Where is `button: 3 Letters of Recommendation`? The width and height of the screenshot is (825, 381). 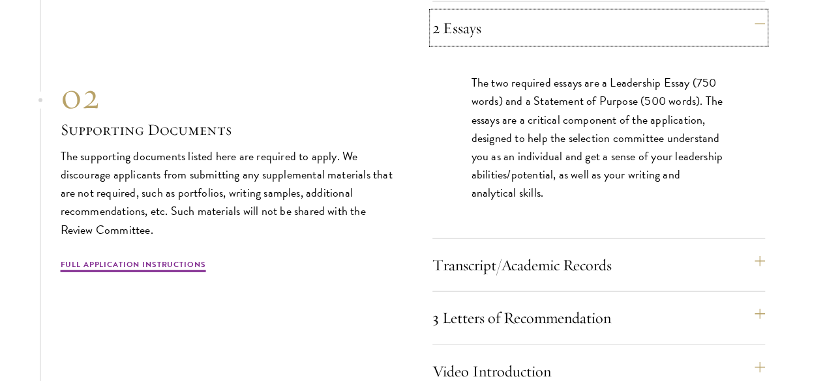
button: 3 Letters of Recommendation is located at coordinates (599, 318).